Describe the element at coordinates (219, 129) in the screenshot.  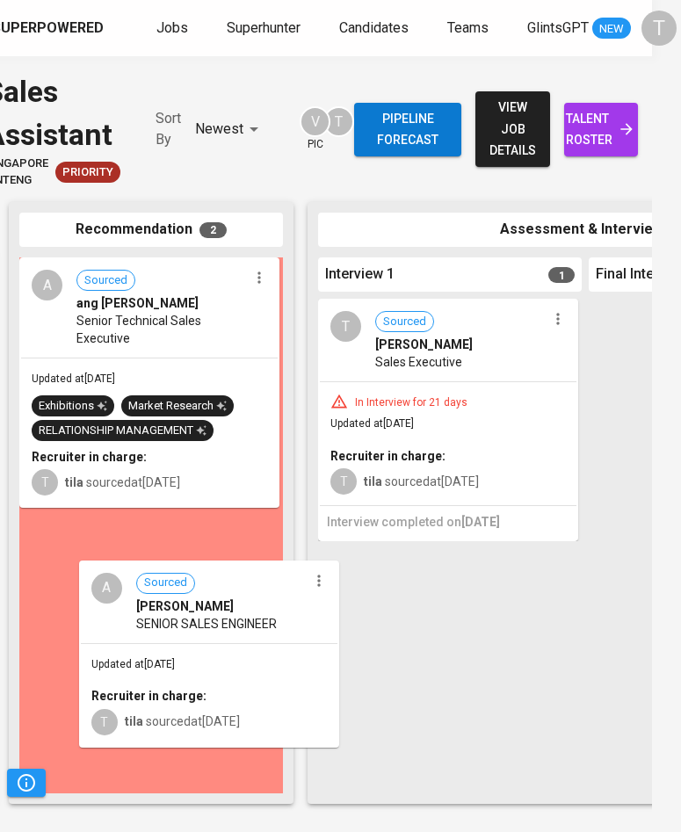
I see `p: Newest` at that location.